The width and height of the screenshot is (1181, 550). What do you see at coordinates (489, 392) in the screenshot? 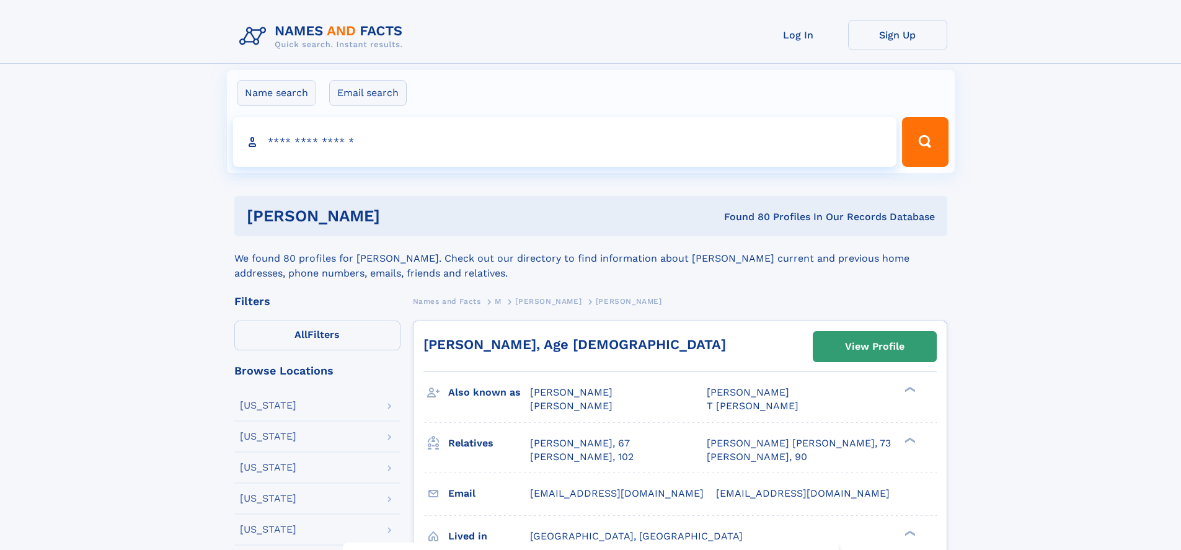
I see `h3: Also known as` at bounding box center [489, 392].